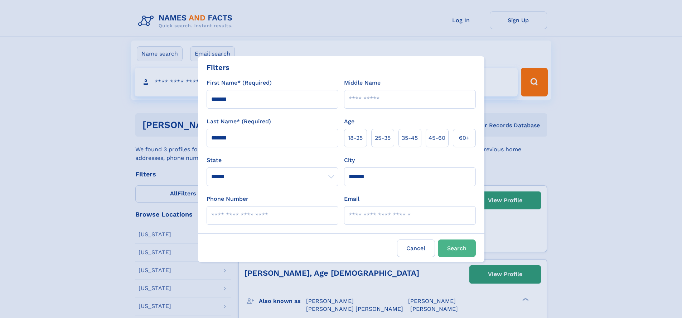  Describe the element at coordinates (464, 138) in the screenshot. I see `span: 60+` at that location.